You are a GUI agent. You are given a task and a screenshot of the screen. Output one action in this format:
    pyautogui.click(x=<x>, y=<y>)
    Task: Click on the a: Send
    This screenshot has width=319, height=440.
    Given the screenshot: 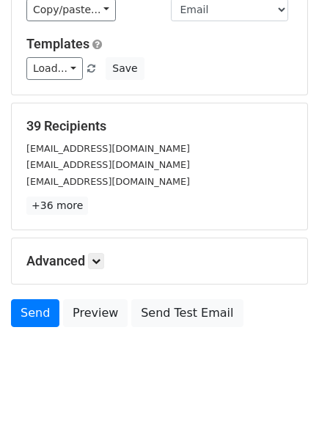 What is the action you would take?
    pyautogui.click(x=35, y=313)
    